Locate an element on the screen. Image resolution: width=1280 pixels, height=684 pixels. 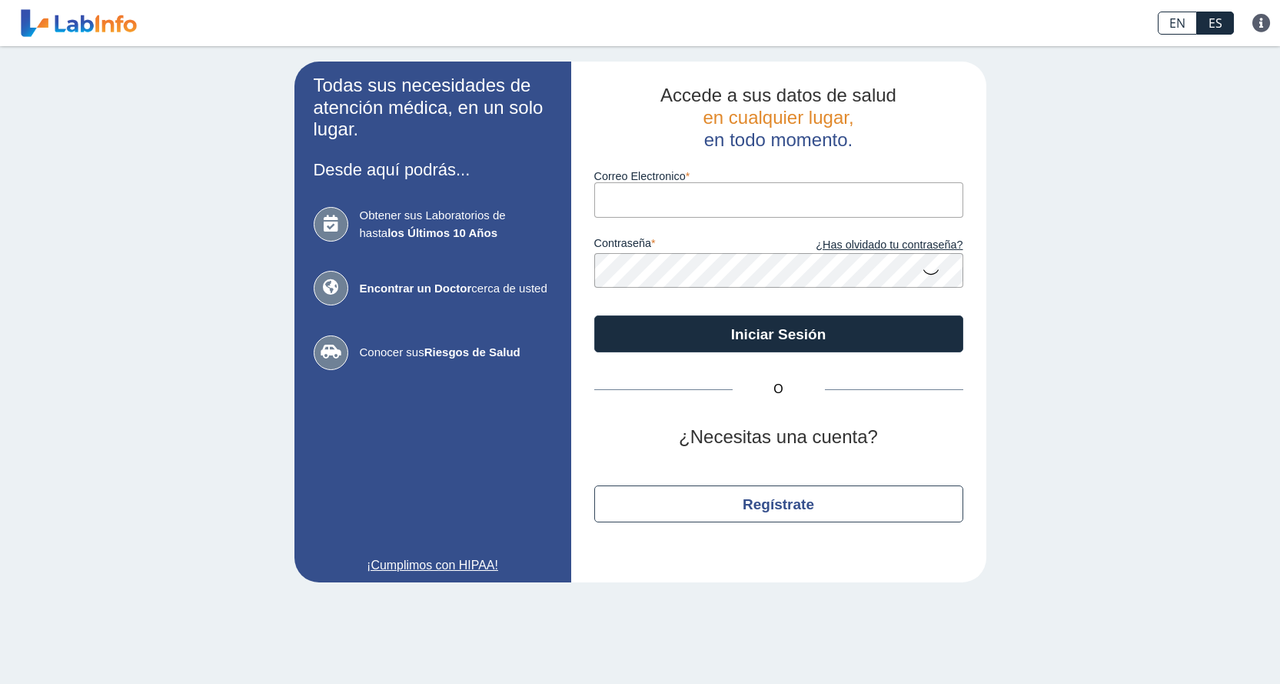
h2: Todas sus necesidades de atención médica, en un solo lugar. is located at coordinates (433, 108).